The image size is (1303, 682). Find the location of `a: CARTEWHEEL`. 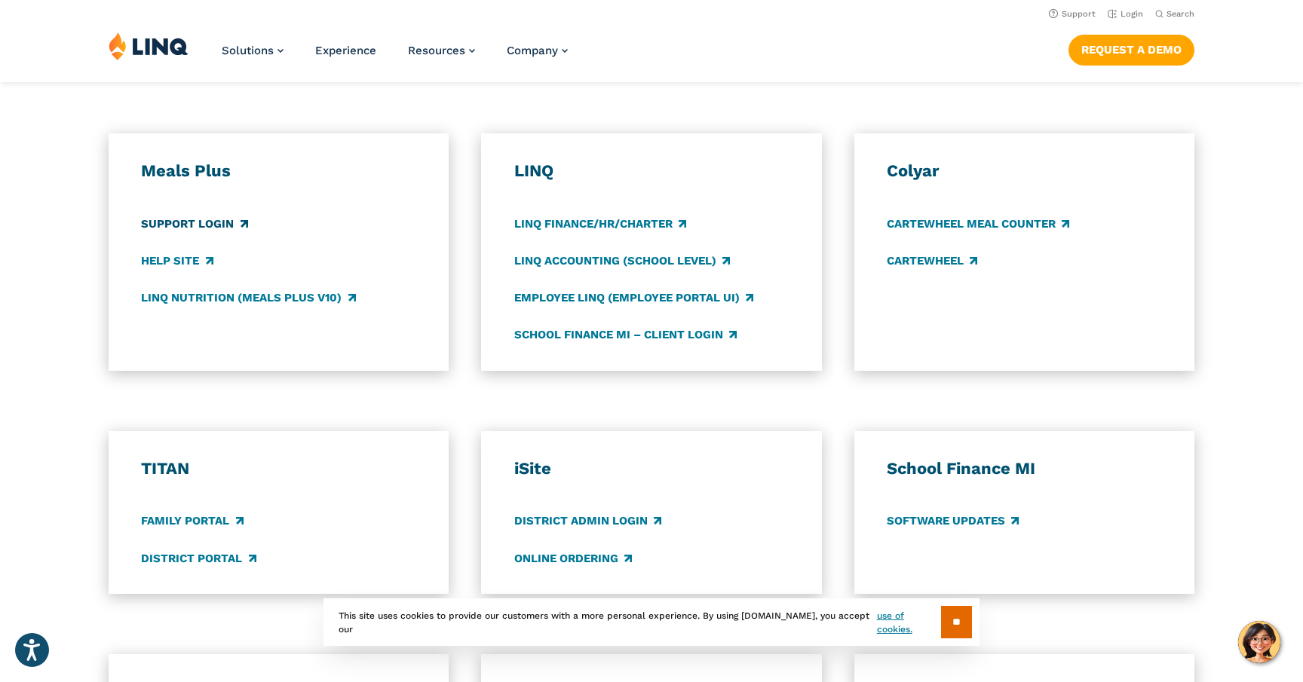

a: CARTEWHEEL is located at coordinates (932, 261).